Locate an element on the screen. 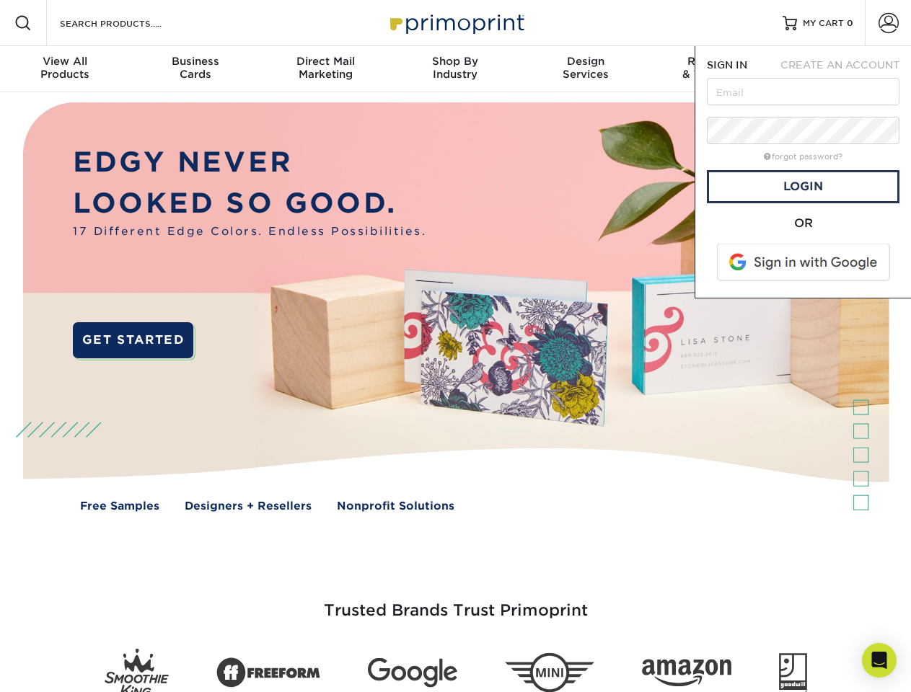  div: Marketing is located at coordinates (325, 68).